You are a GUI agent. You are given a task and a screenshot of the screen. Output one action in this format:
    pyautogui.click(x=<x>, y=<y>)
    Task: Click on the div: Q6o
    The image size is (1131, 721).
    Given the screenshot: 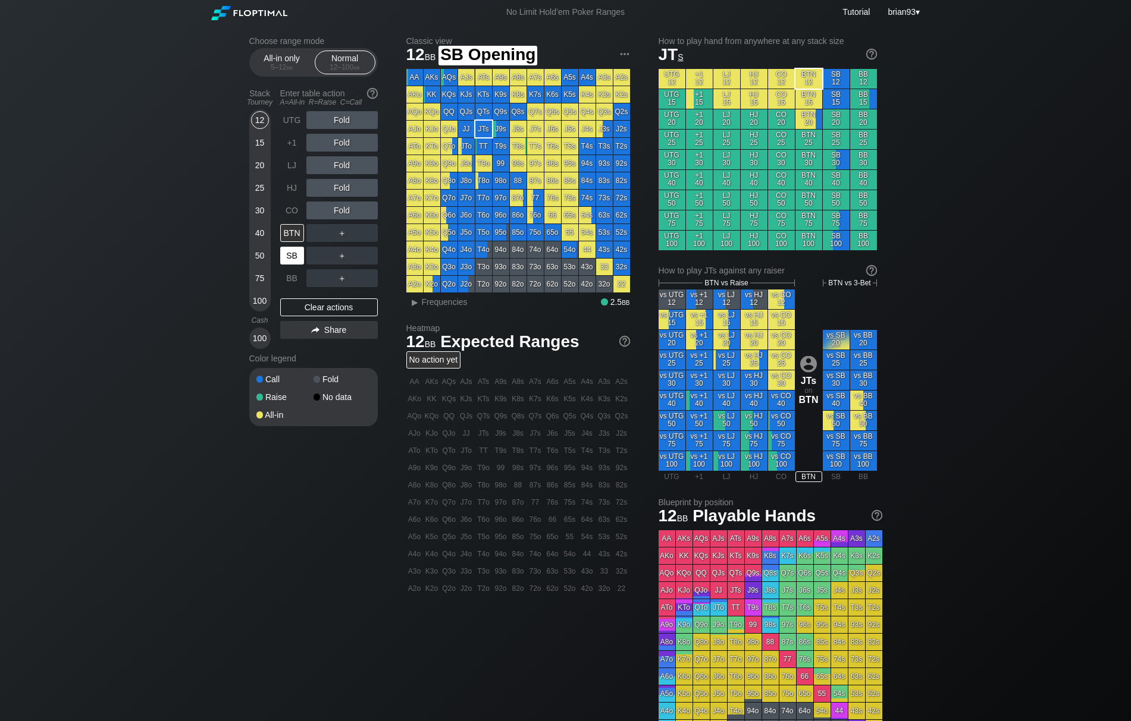 What is the action you would take?
    pyautogui.click(x=449, y=215)
    